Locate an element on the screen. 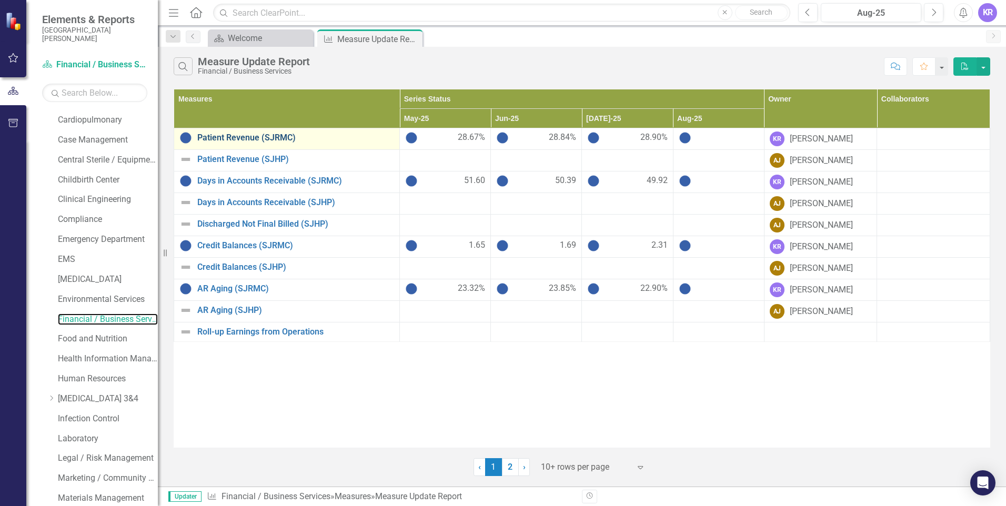 This screenshot has width=1006, height=506. a: Patient Revenue (SJRMC) is located at coordinates (296, 138).